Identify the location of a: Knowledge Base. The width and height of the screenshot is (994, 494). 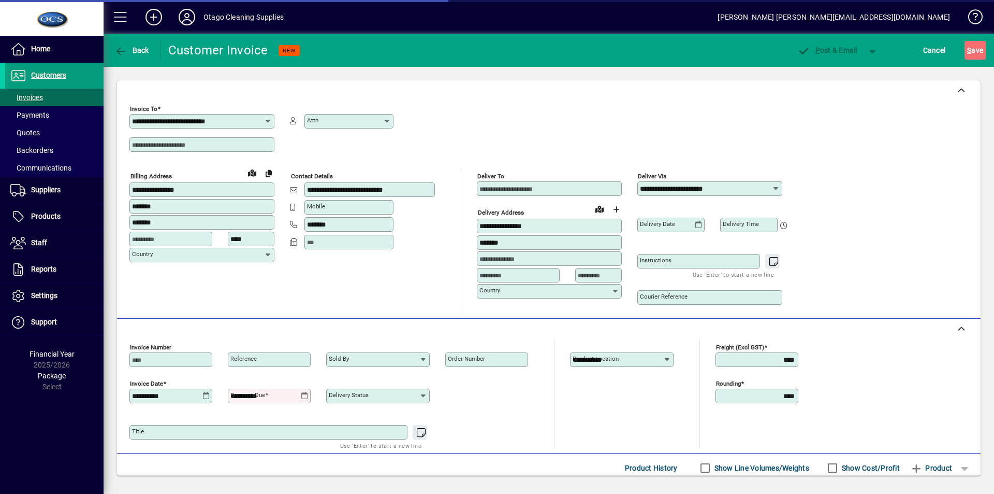
(971, 19).